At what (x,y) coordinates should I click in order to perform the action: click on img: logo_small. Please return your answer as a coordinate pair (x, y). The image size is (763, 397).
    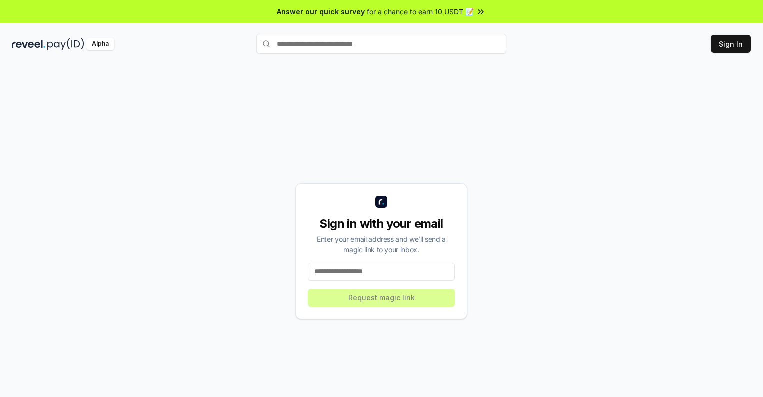
    Looking at the image, I should click on (382, 202).